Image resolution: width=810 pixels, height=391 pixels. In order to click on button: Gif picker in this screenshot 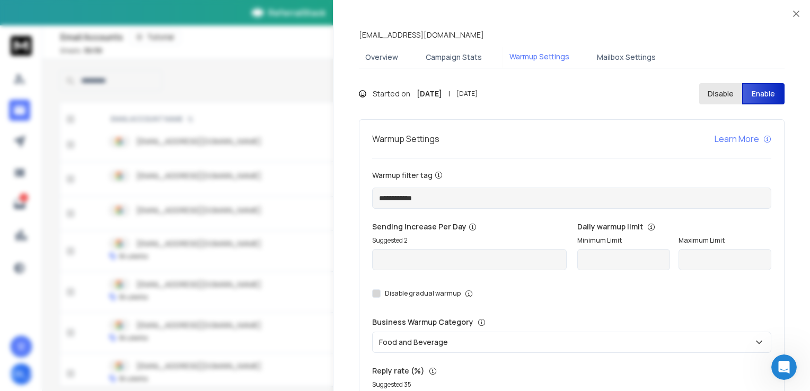, I will do `click(55, 314)`.